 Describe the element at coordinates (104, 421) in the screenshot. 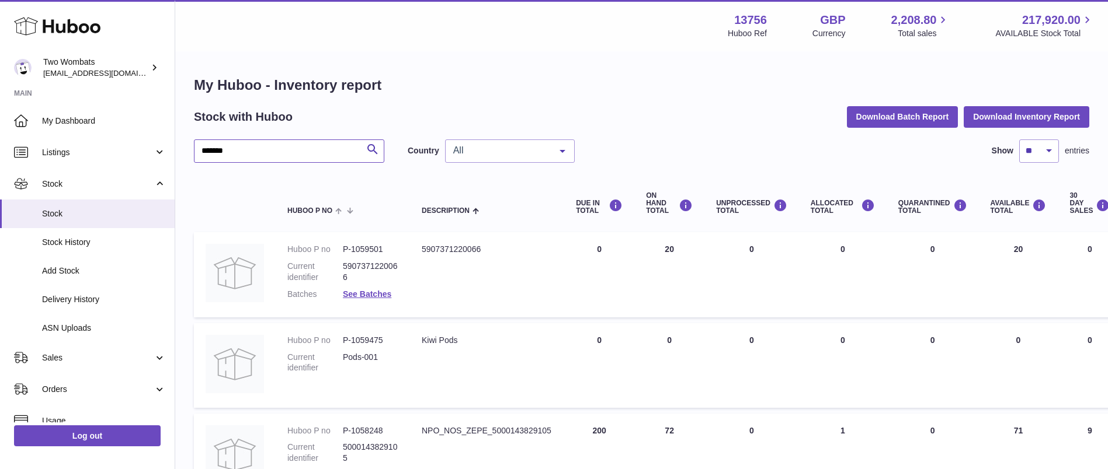

I see `span: Usage` at that location.